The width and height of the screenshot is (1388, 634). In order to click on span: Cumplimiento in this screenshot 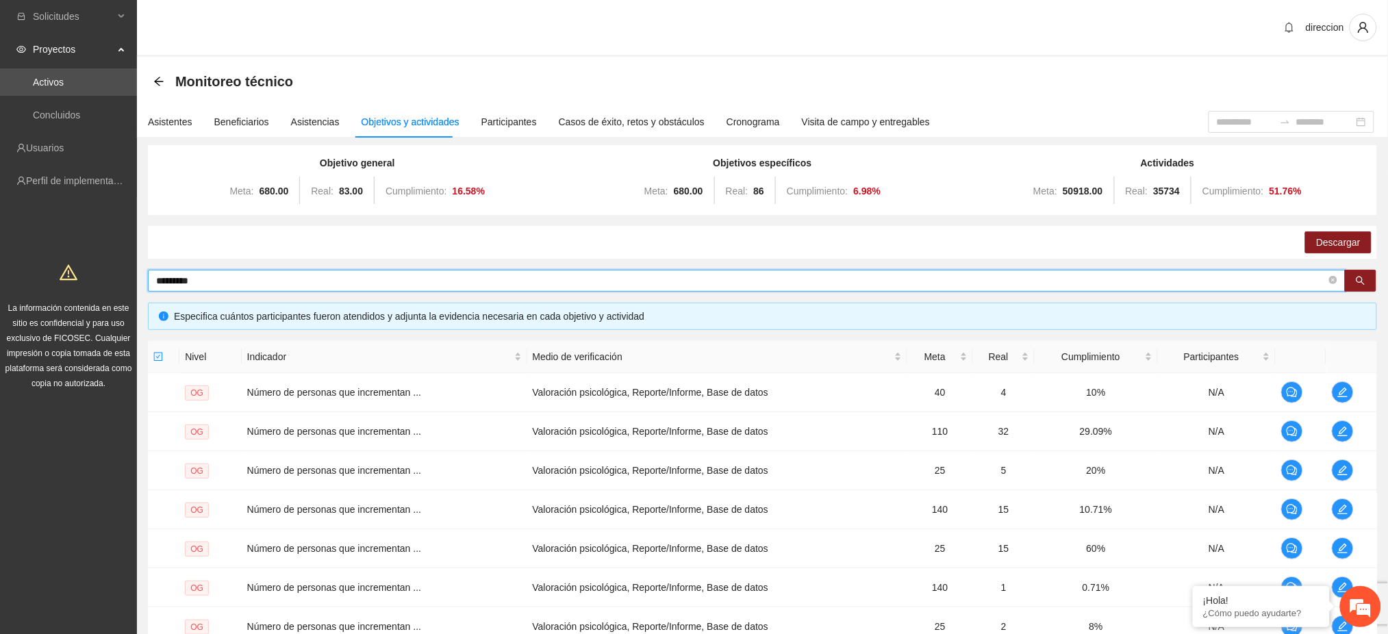, I will do `click(1091, 357)`.